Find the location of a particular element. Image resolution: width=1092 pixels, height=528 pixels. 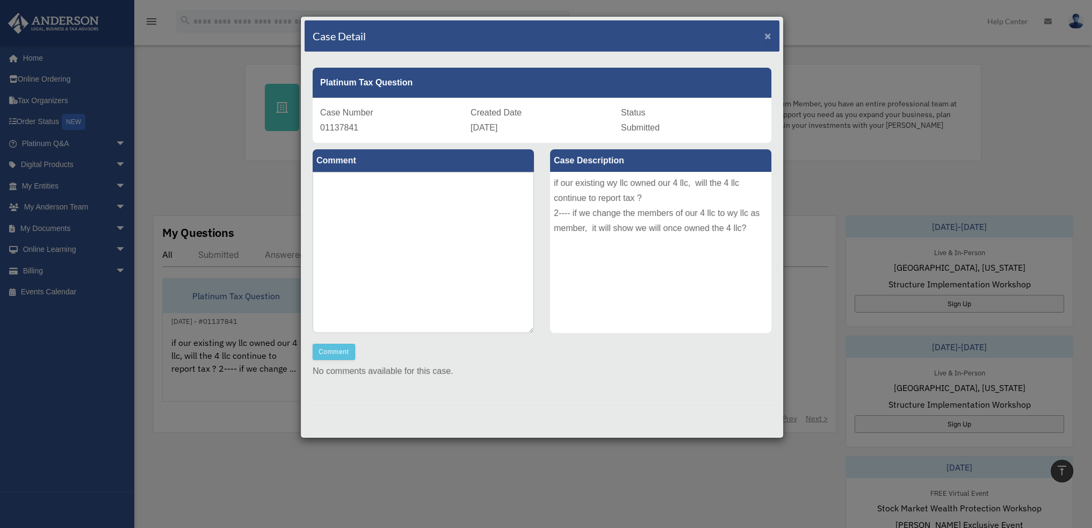

div: Platinum Tax Question is located at coordinates (542, 83).